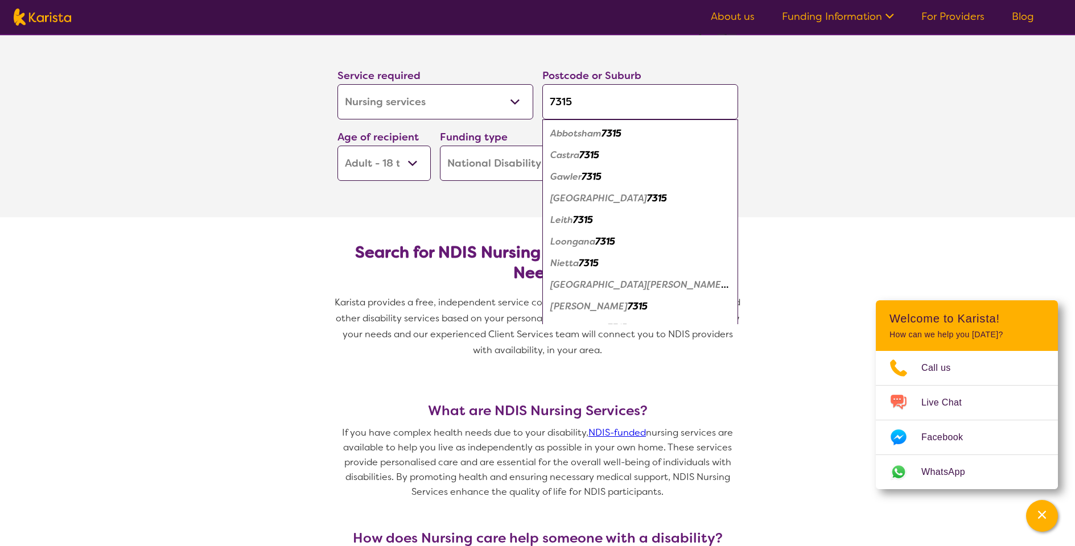 This screenshot has width=1075, height=546. I want to click on ul: Choose channel, so click(967, 420).